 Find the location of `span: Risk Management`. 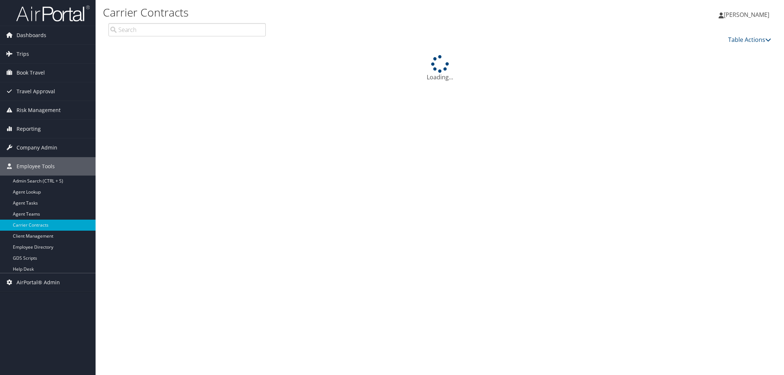

span: Risk Management is located at coordinates (39, 110).